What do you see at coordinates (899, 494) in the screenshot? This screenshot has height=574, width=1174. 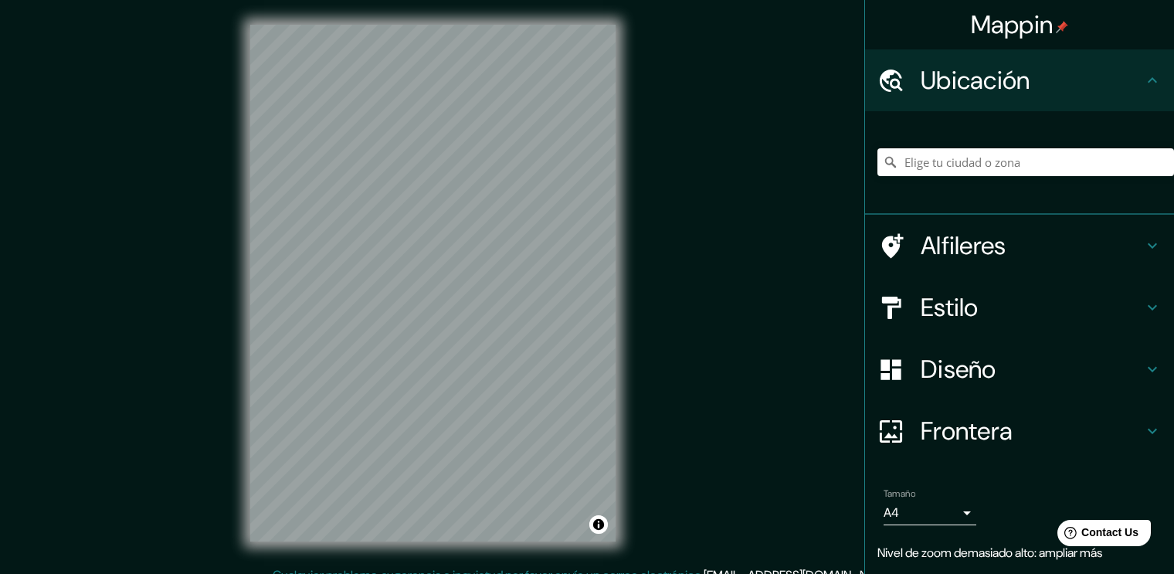 I see `label: Tamaño` at bounding box center [899, 494].